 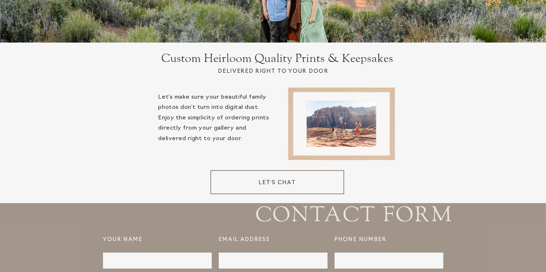 I want to click on p: PHONE NUMBER, so click(x=389, y=241).